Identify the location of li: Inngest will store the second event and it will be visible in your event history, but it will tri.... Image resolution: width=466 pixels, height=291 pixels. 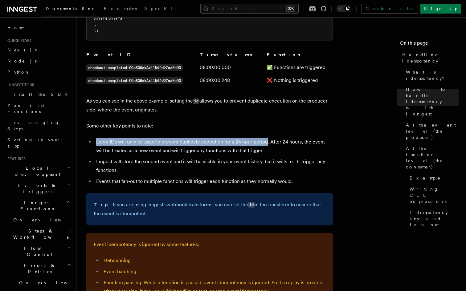
(214, 166).